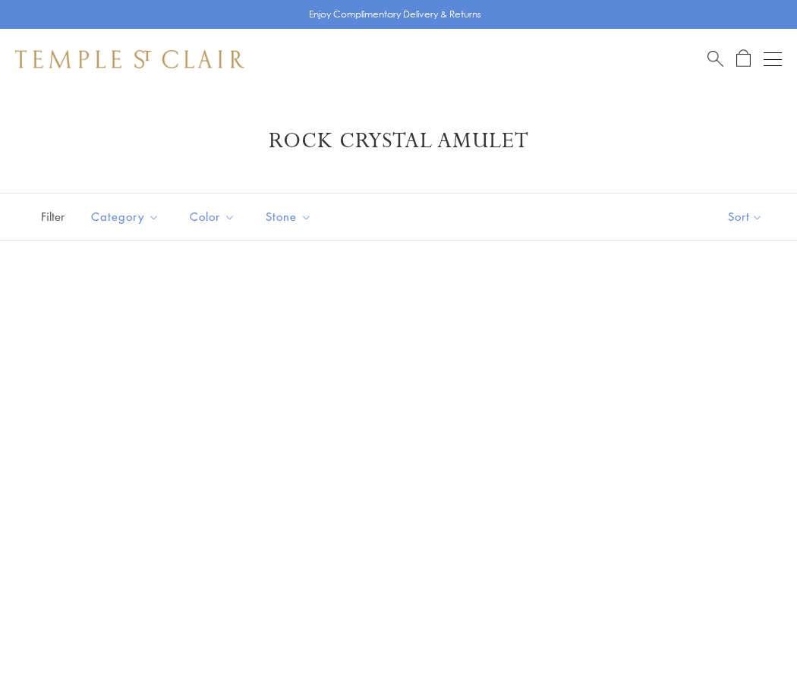 This screenshot has height=674, width=797. Describe the element at coordinates (288, 216) in the screenshot. I see `button: Stone` at that location.